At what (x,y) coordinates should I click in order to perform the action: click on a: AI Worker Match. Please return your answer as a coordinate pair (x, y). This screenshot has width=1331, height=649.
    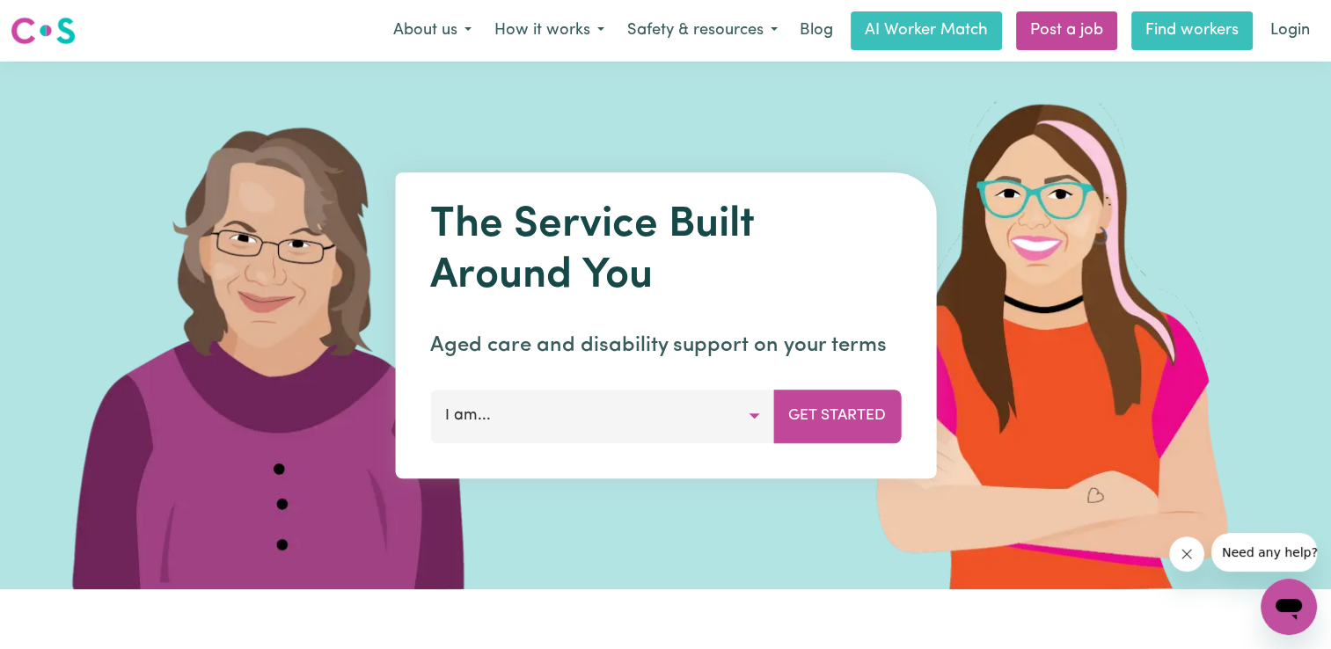
    Looking at the image, I should click on (926, 31).